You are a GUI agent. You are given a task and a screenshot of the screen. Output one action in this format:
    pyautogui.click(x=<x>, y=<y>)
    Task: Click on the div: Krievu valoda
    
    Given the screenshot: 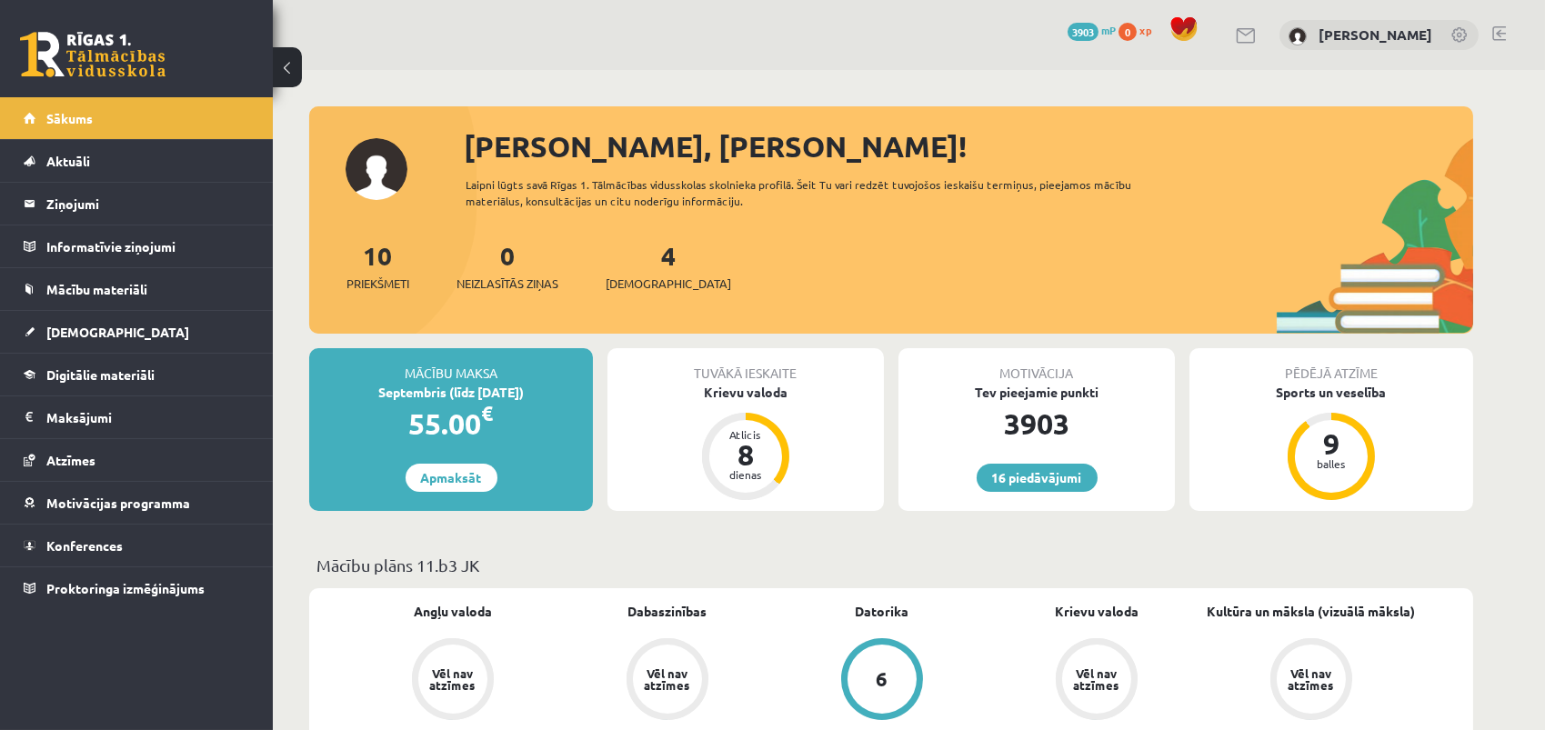 What is the action you would take?
    pyautogui.click(x=746, y=392)
    